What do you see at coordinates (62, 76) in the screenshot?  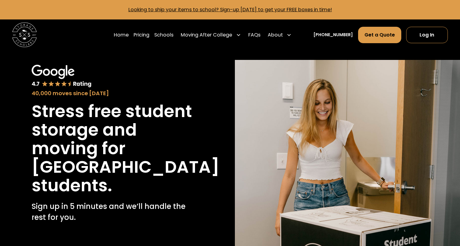 I see `img: Google 4.7 star rating` at bounding box center [62, 76].